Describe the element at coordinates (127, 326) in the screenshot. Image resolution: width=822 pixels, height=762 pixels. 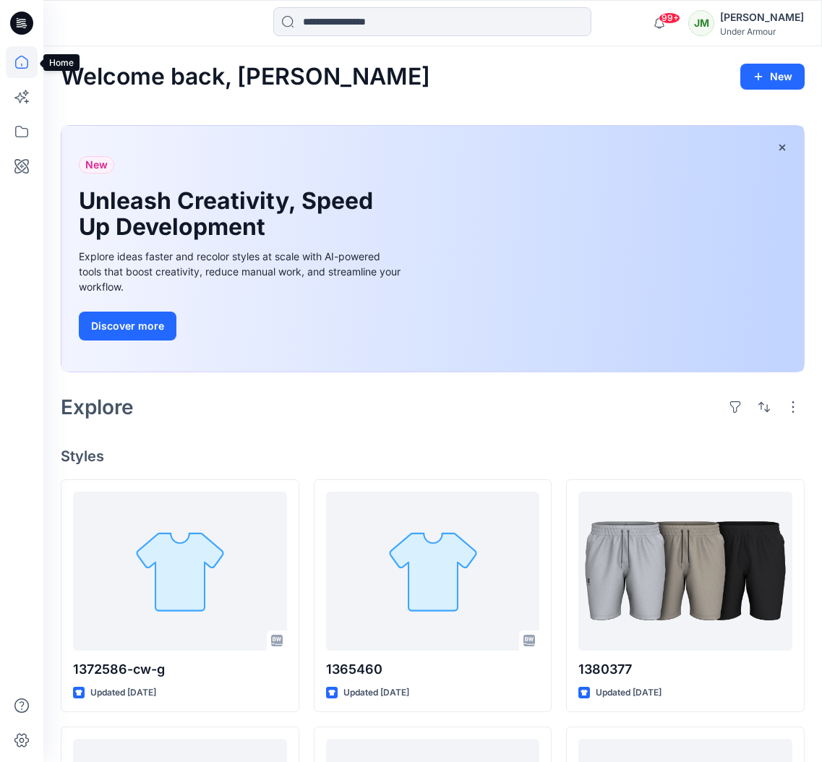
I see `button: Discover more` at that location.